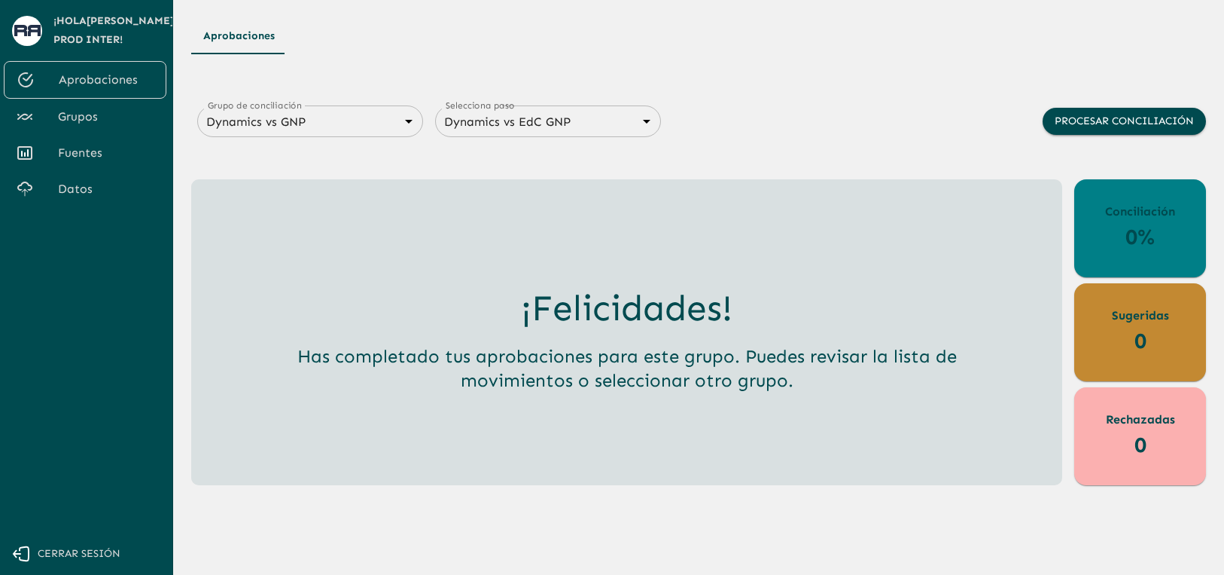 The width and height of the screenshot is (1224, 575). Describe the element at coordinates (1141, 419) in the screenshot. I see `p: Rechazadas` at that location.